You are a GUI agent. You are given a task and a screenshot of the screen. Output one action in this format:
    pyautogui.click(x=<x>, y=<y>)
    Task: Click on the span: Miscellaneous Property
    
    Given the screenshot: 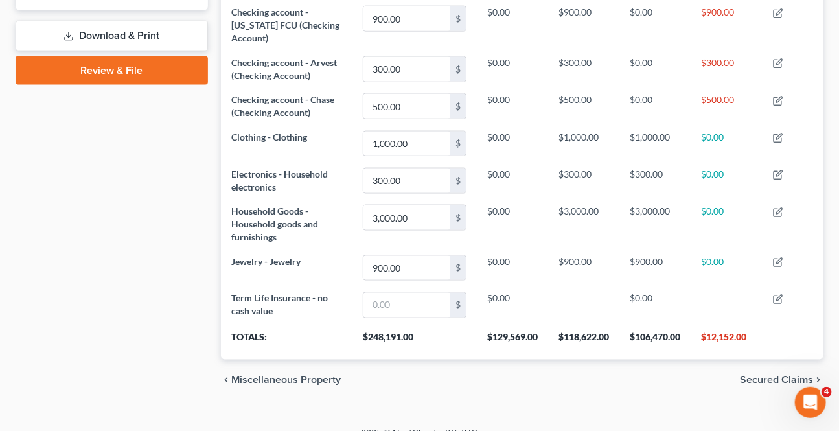 What is the action you would take?
    pyautogui.click(x=286, y=380)
    